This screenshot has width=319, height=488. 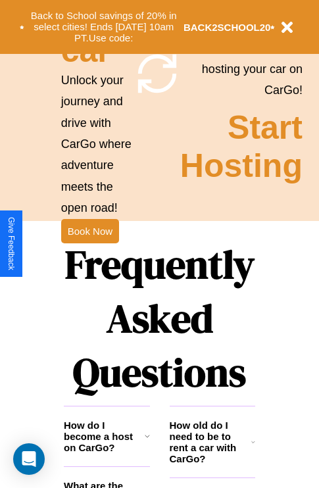 What do you see at coordinates (241, 147) in the screenshot?
I see `h2: Start Hosting` at bounding box center [241, 147].